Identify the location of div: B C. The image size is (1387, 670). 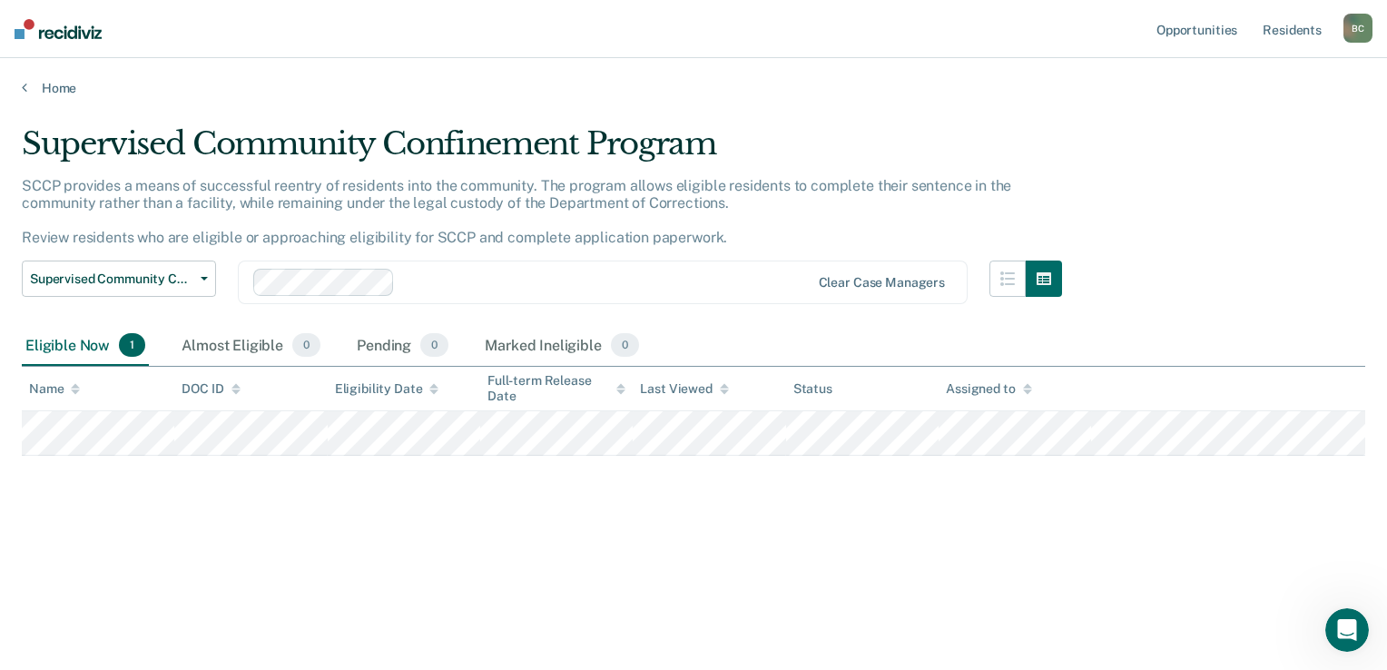
(1358, 28).